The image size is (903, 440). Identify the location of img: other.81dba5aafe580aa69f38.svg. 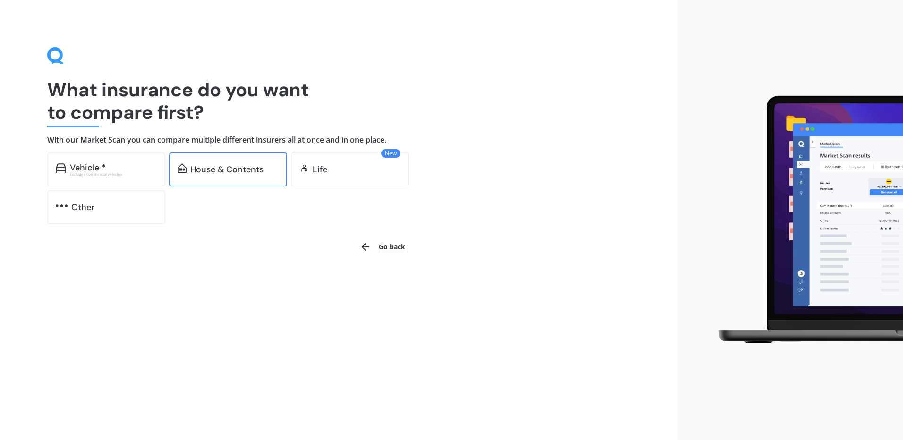
(61, 206).